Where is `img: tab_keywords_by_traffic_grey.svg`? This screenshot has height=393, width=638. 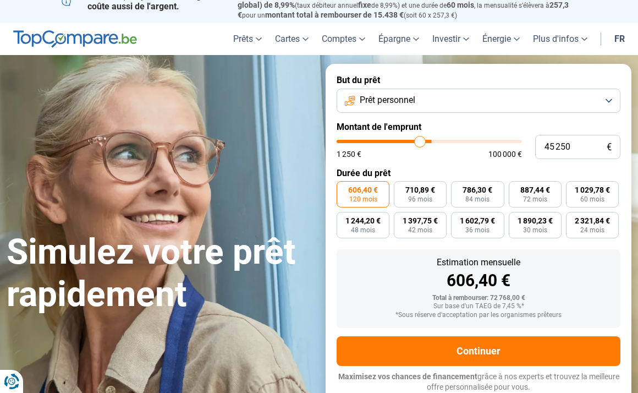
img: tab_keywords_by_traffic_grey.svg is located at coordinates (114, 68).